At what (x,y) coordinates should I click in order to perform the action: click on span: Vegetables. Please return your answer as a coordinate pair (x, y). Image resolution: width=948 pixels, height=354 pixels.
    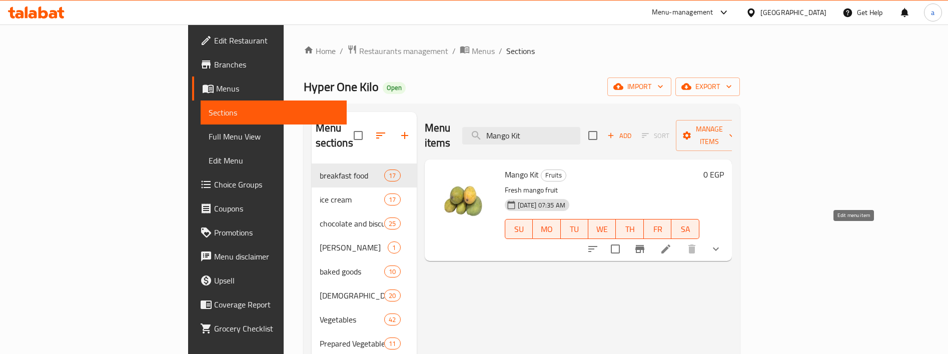
    Looking at the image, I should click on (352, 320).